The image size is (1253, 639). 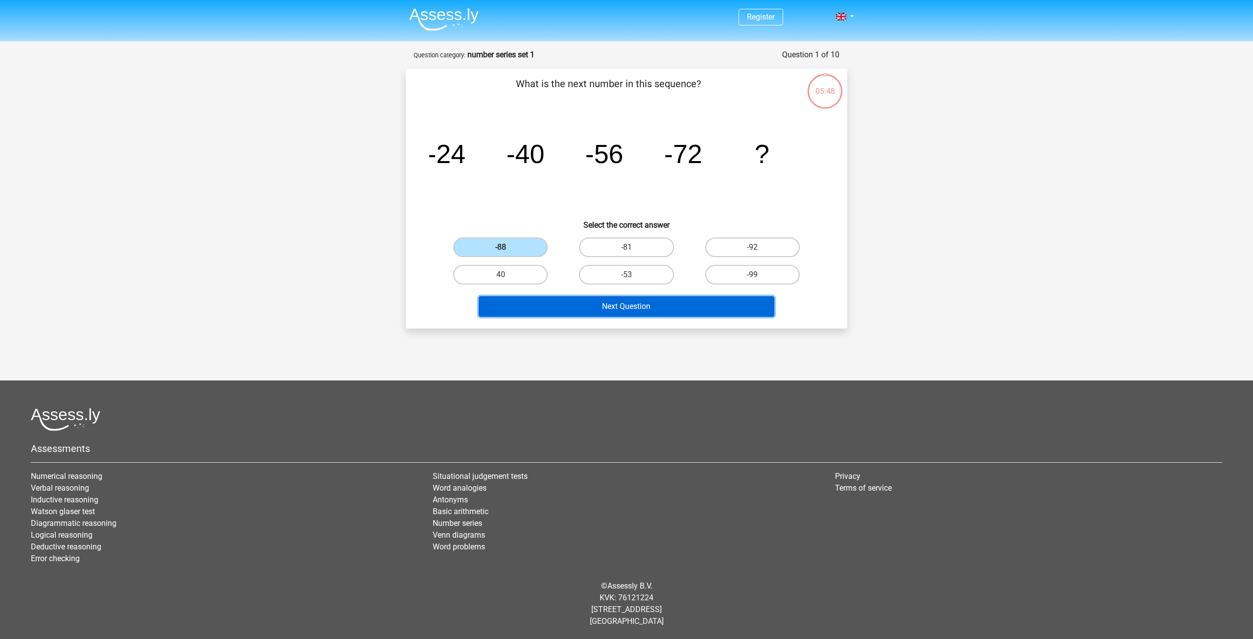 What do you see at coordinates (65, 499) in the screenshot?
I see `a: Inductive reasoning` at bounding box center [65, 499].